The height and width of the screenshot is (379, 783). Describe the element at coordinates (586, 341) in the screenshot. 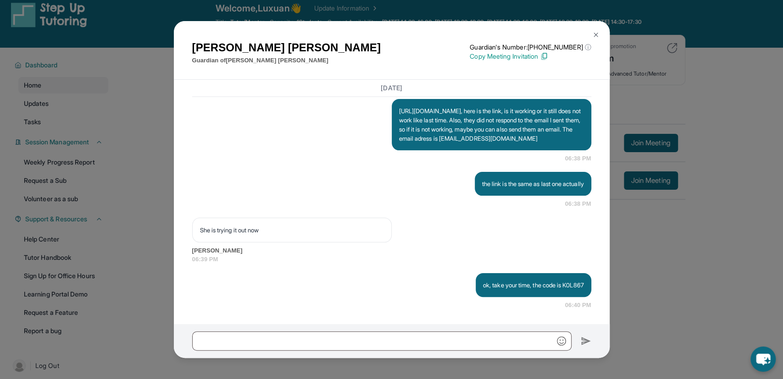

I see `img: Send icon` at that location.